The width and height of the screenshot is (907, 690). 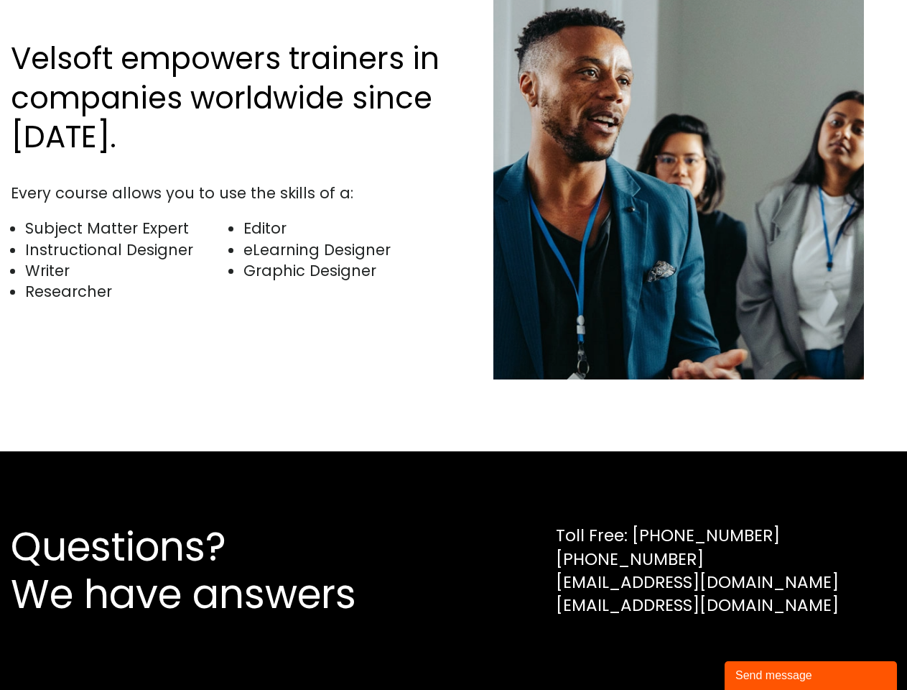 I want to click on li: Editor, so click(x=345, y=228).